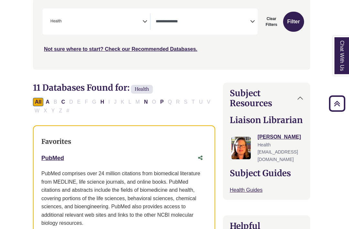  I want to click on img: Jessica Moore, so click(241, 148).